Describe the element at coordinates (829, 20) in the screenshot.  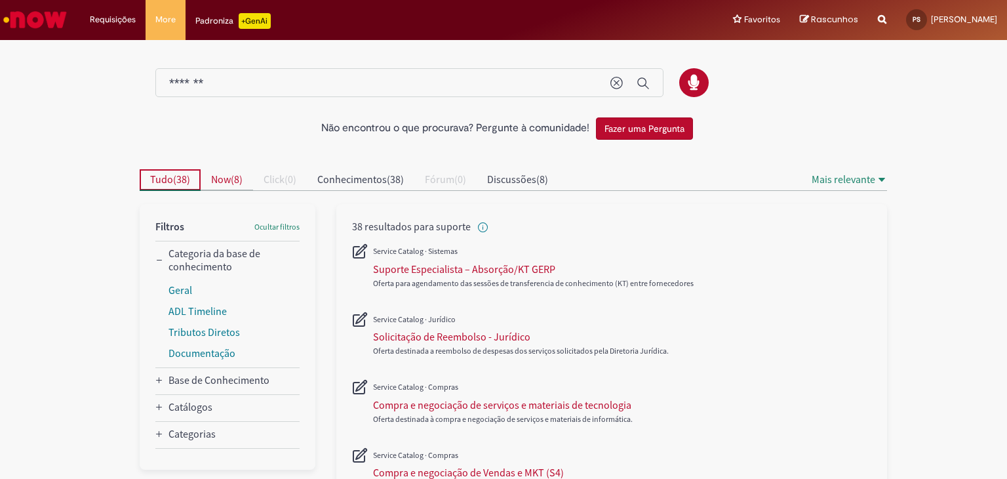
I see `a: Rascunhos` at that location.